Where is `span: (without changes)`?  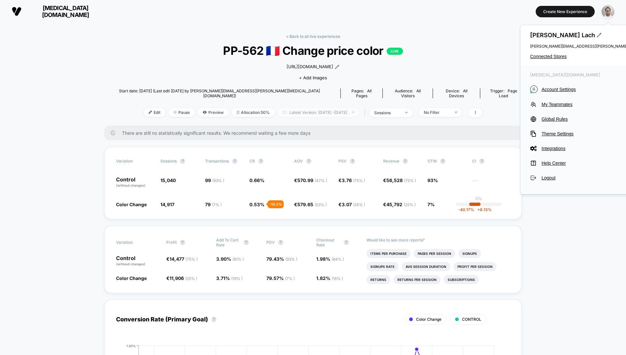
span: (without changes) is located at coordinates (131, 185).